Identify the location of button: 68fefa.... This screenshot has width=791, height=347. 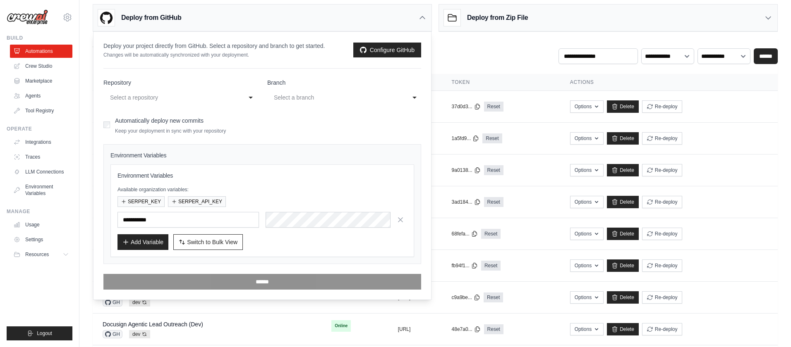
(465, 234).